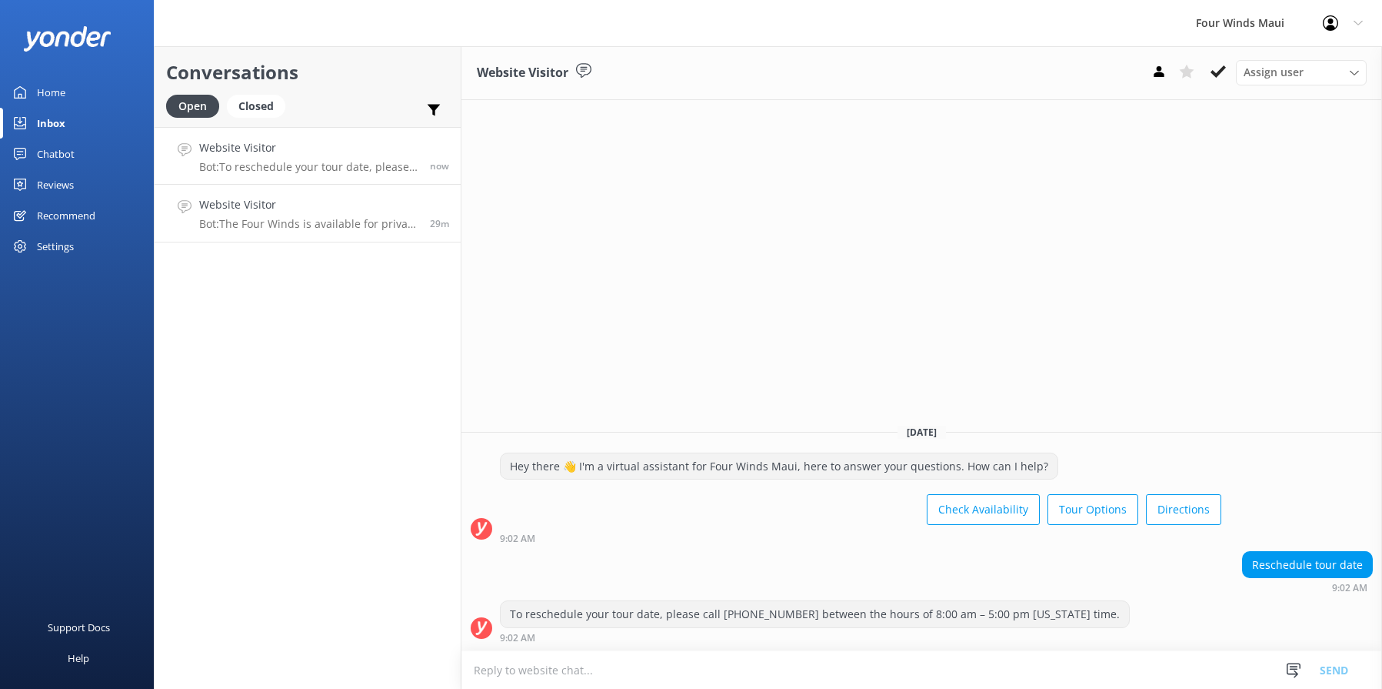 The image size is (1382, 689). What do you see at coordinates (1184, 509) in the screenshot?
I see `button: Directions` at bounding box center [1184, 509].